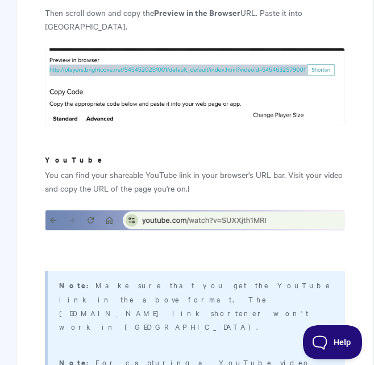 This screenshot has height=365, width=374. I want to click on strong: Note:, so click(77, 285).